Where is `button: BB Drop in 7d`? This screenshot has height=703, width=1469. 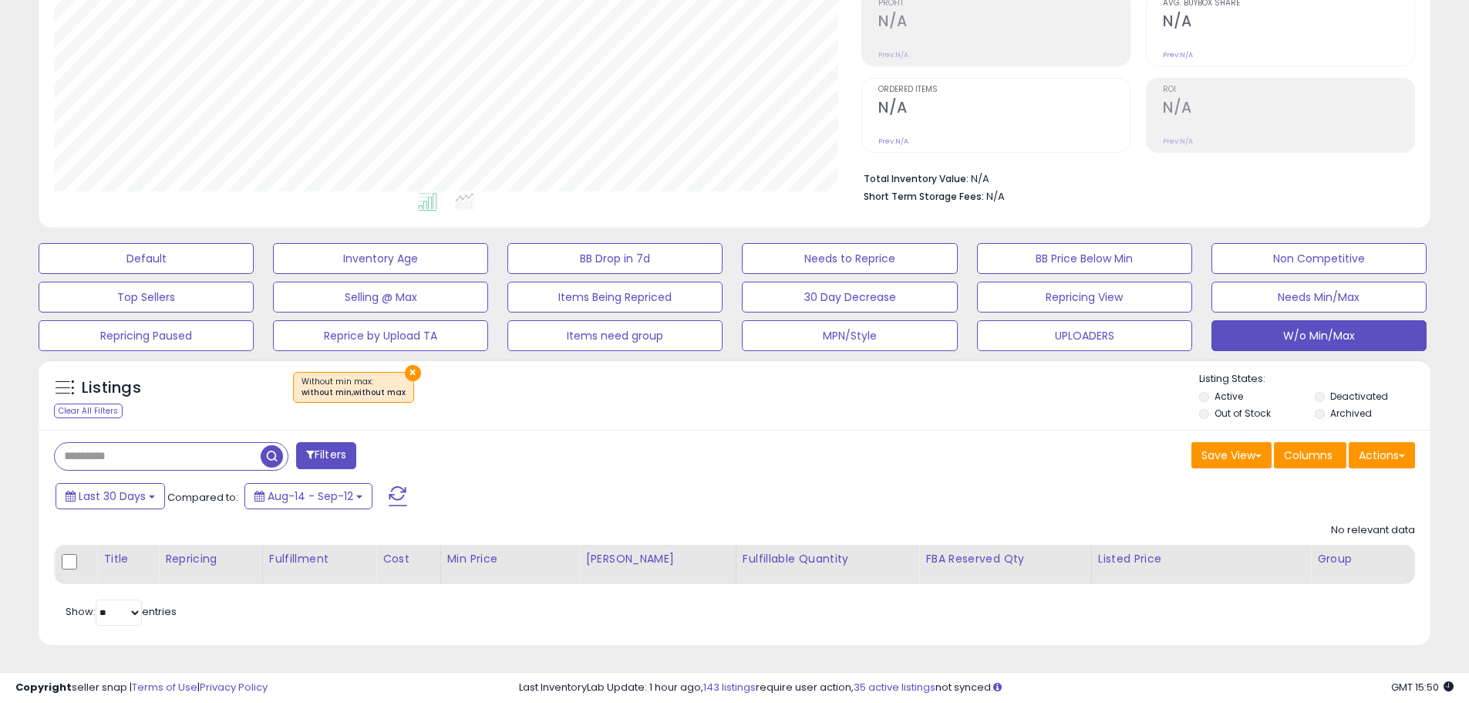
button: BB Drop in 7d is located at coordinates (615, 258).